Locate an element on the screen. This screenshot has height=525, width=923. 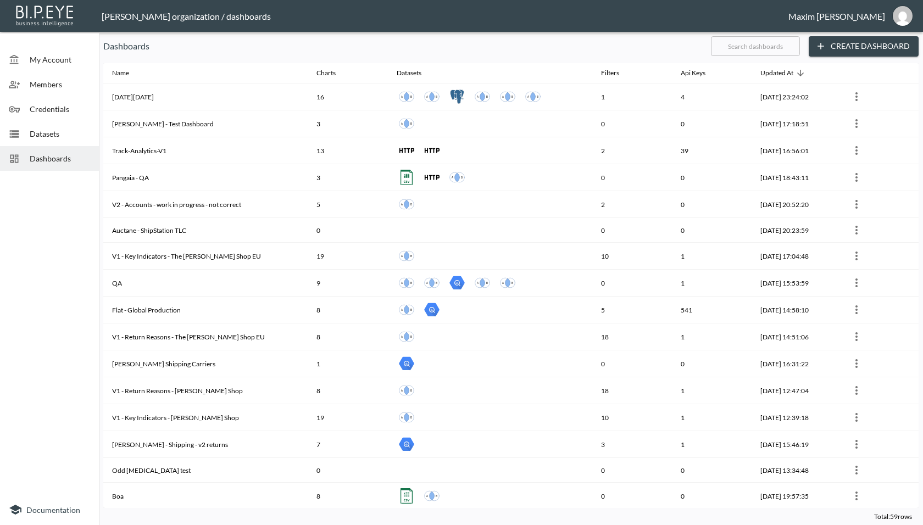
th: 2025-10-06, 23:24:02 is located at coordinates (795, 97).